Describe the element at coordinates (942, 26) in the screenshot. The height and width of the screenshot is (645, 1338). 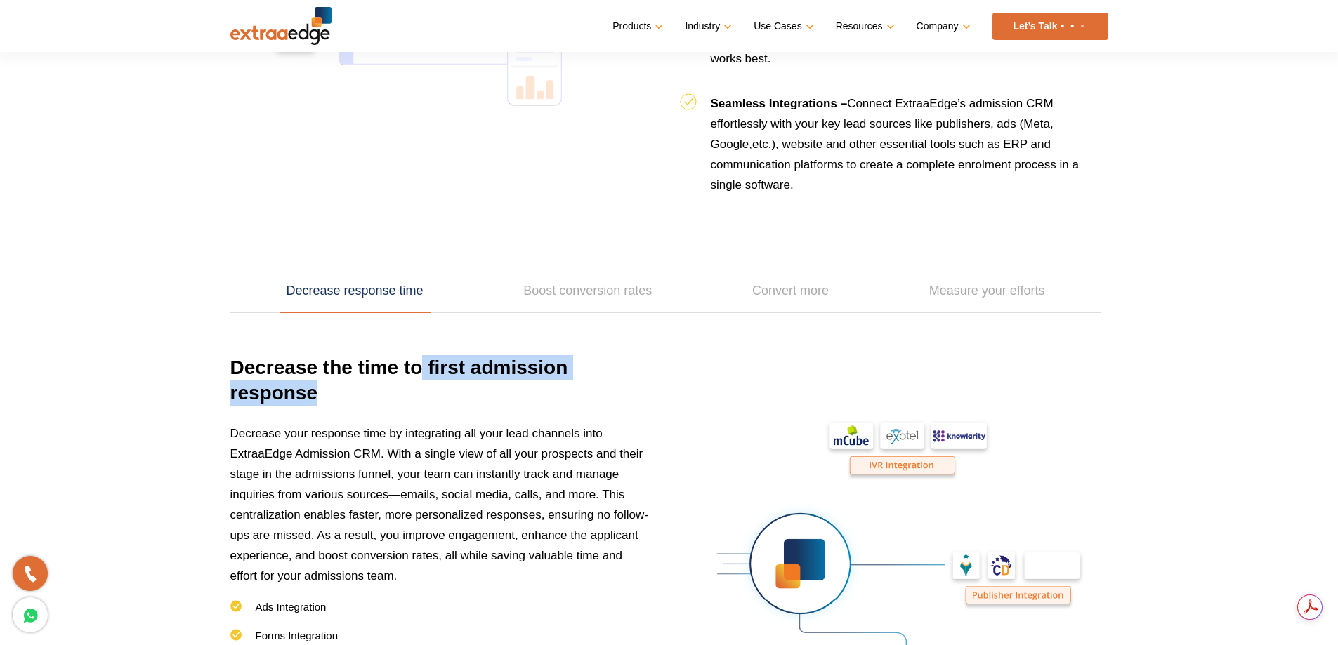
I see `a: Company` at that location.